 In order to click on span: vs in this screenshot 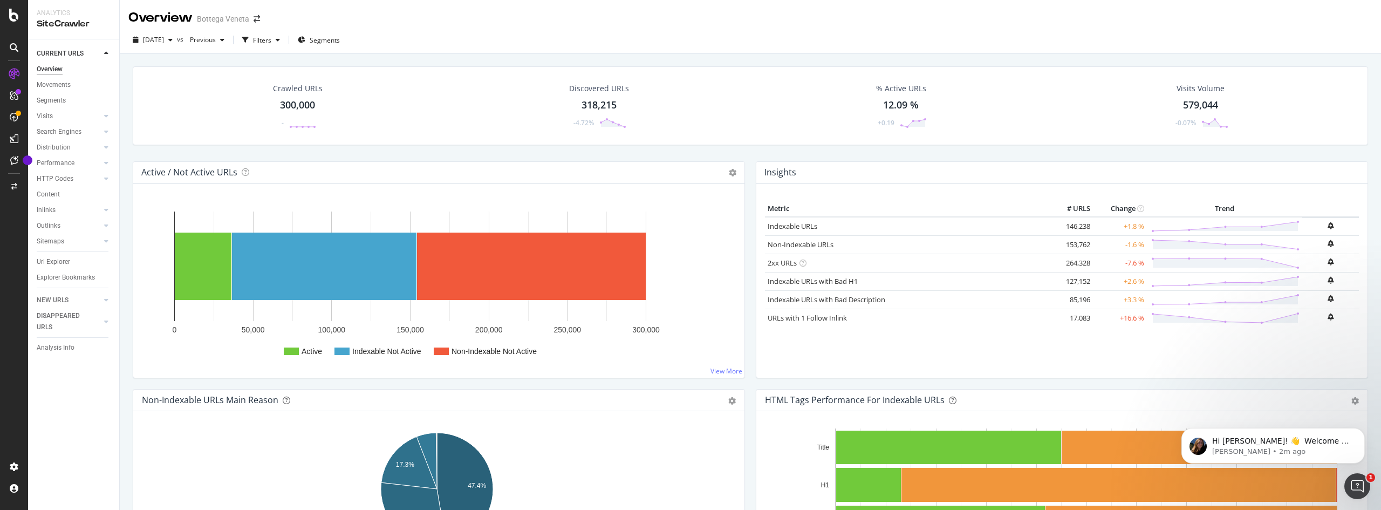, I will do `click(181, 39)`.